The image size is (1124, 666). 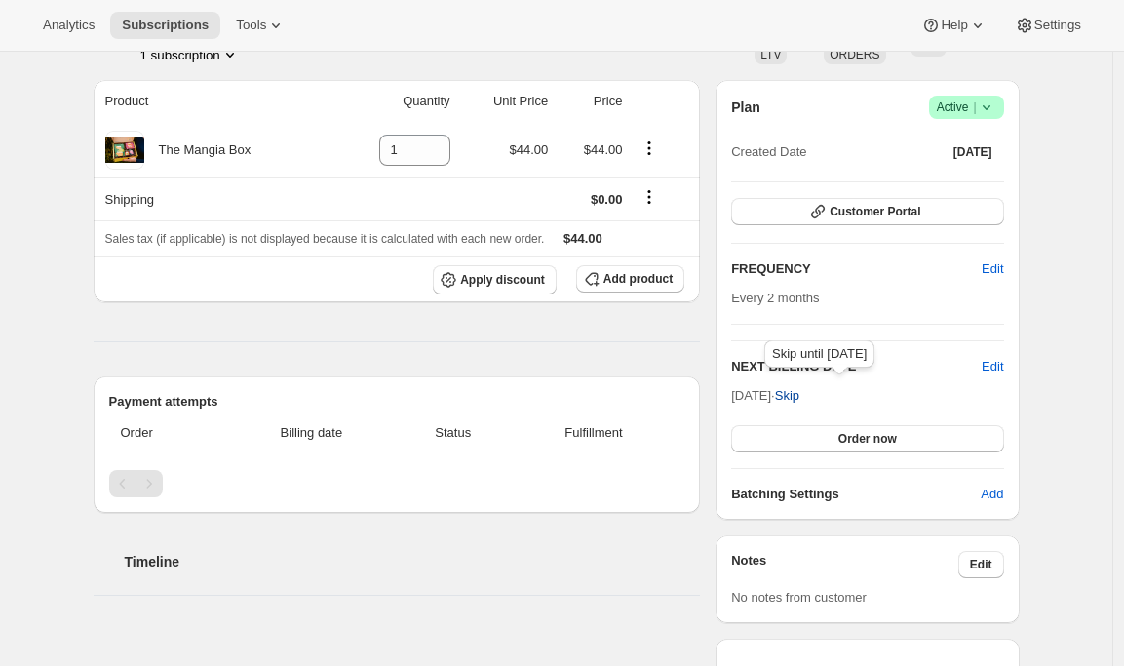 What do you see at coordinates (1048, 25) in the screenshot?
I see `button: Settings` at bounding box center [1048, 25].